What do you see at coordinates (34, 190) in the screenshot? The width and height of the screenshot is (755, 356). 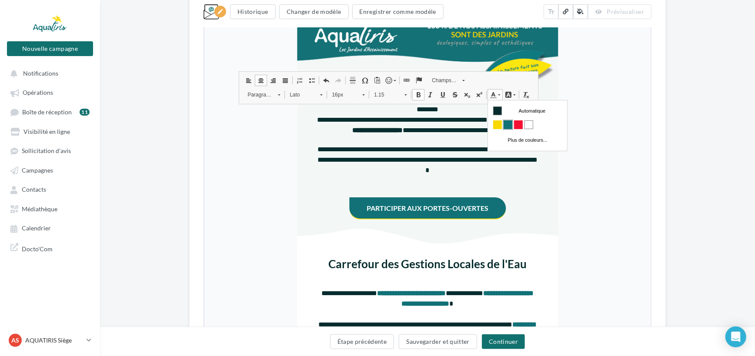 I see `span: Contacts` at bounding box center [34, 190].